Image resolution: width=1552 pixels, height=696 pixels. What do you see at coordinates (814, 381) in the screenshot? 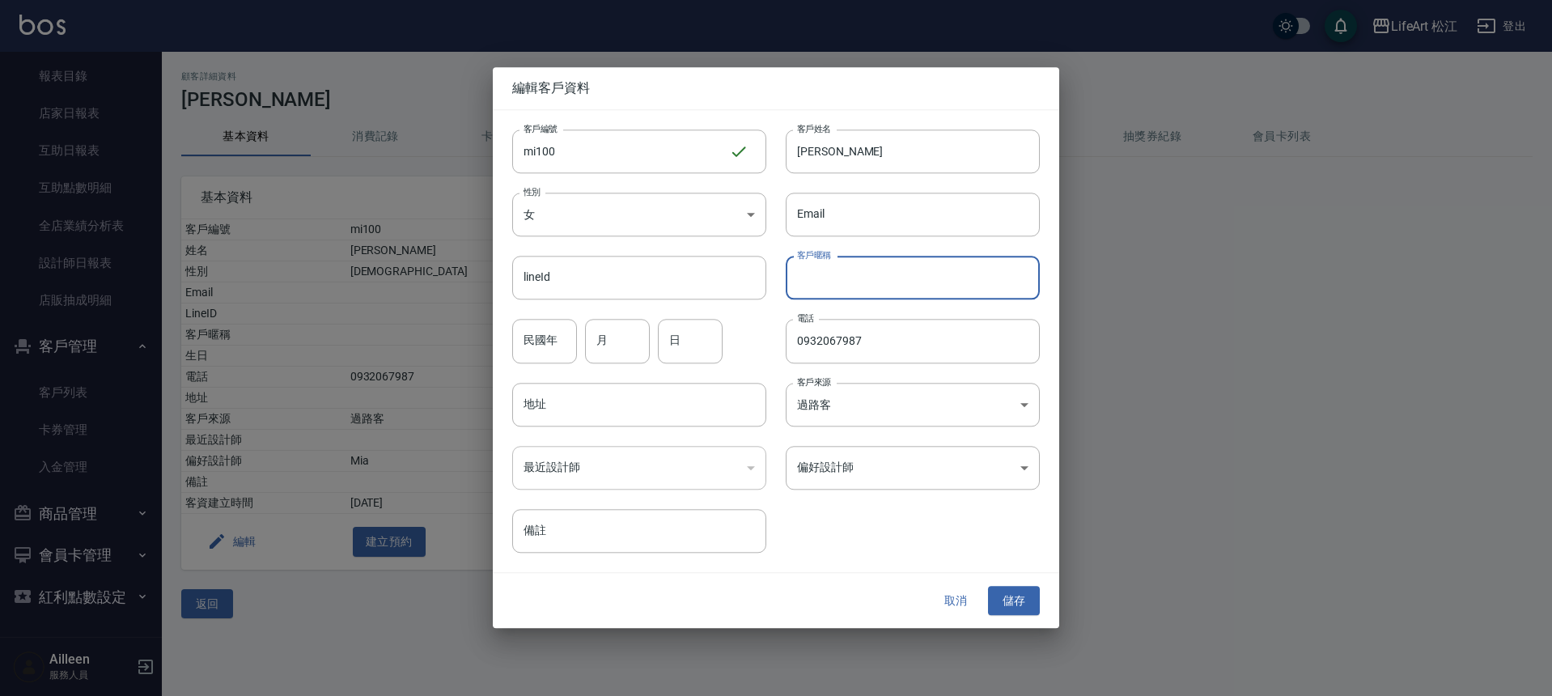
I see `label: 客戶來源` at bounding box center [814, 381].